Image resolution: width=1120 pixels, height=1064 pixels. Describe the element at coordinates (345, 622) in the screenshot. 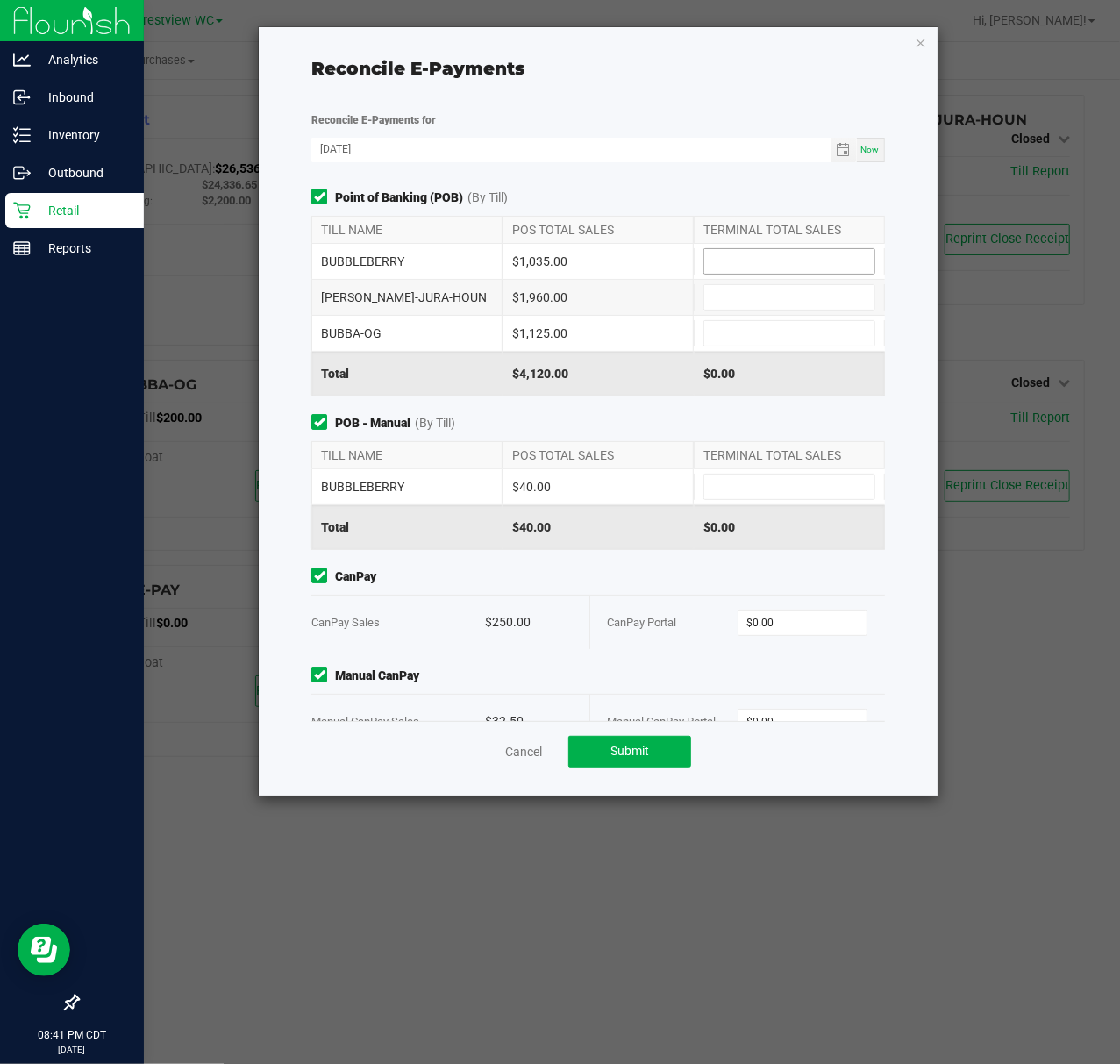

I see `span: CanPay Sales` at that location.